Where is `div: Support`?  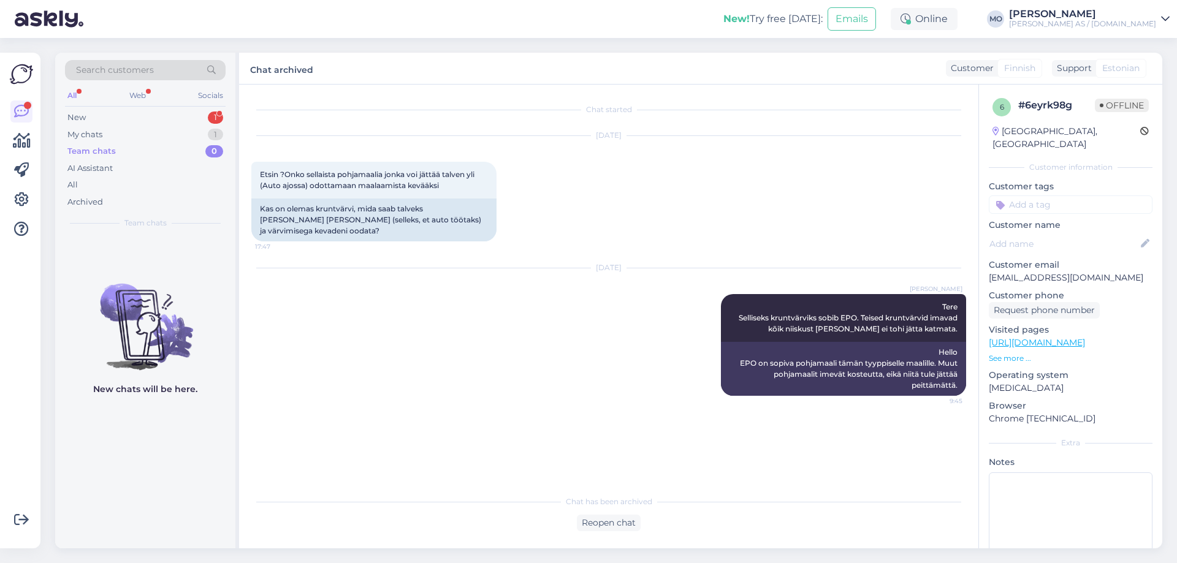 div: Support is located at coordinates (1071, 68).